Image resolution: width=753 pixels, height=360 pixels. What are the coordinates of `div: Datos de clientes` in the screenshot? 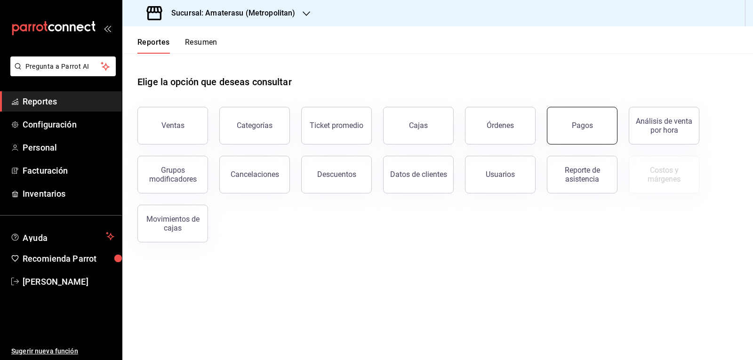 It's located at (418, 174).